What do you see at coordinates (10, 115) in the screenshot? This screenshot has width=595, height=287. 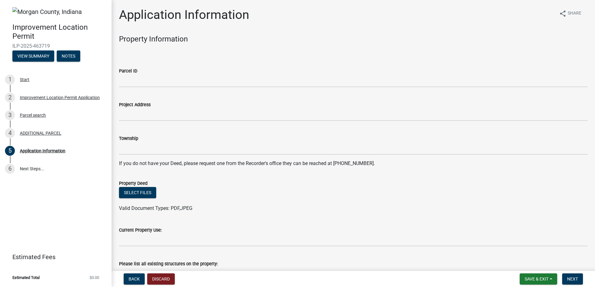 I see `div: 3` at bounding box center [10, 115].